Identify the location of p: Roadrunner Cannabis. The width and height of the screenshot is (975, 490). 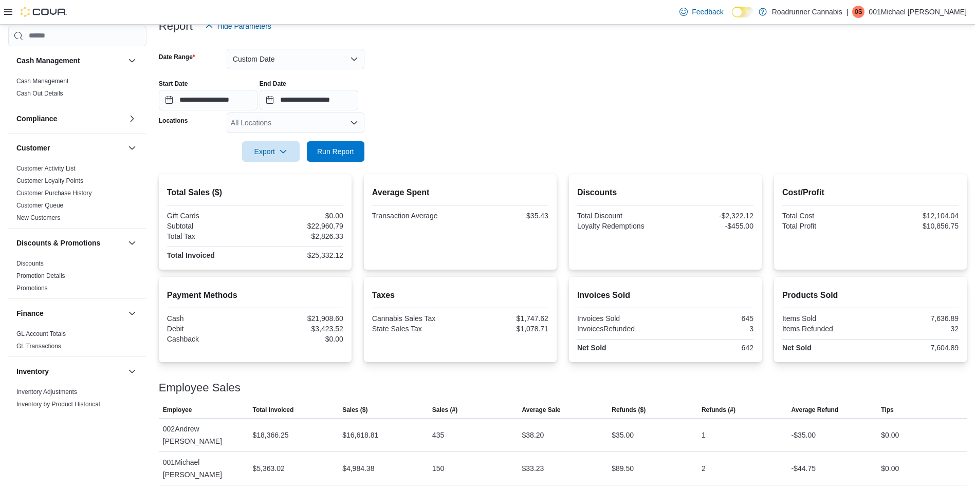
(807, 12).